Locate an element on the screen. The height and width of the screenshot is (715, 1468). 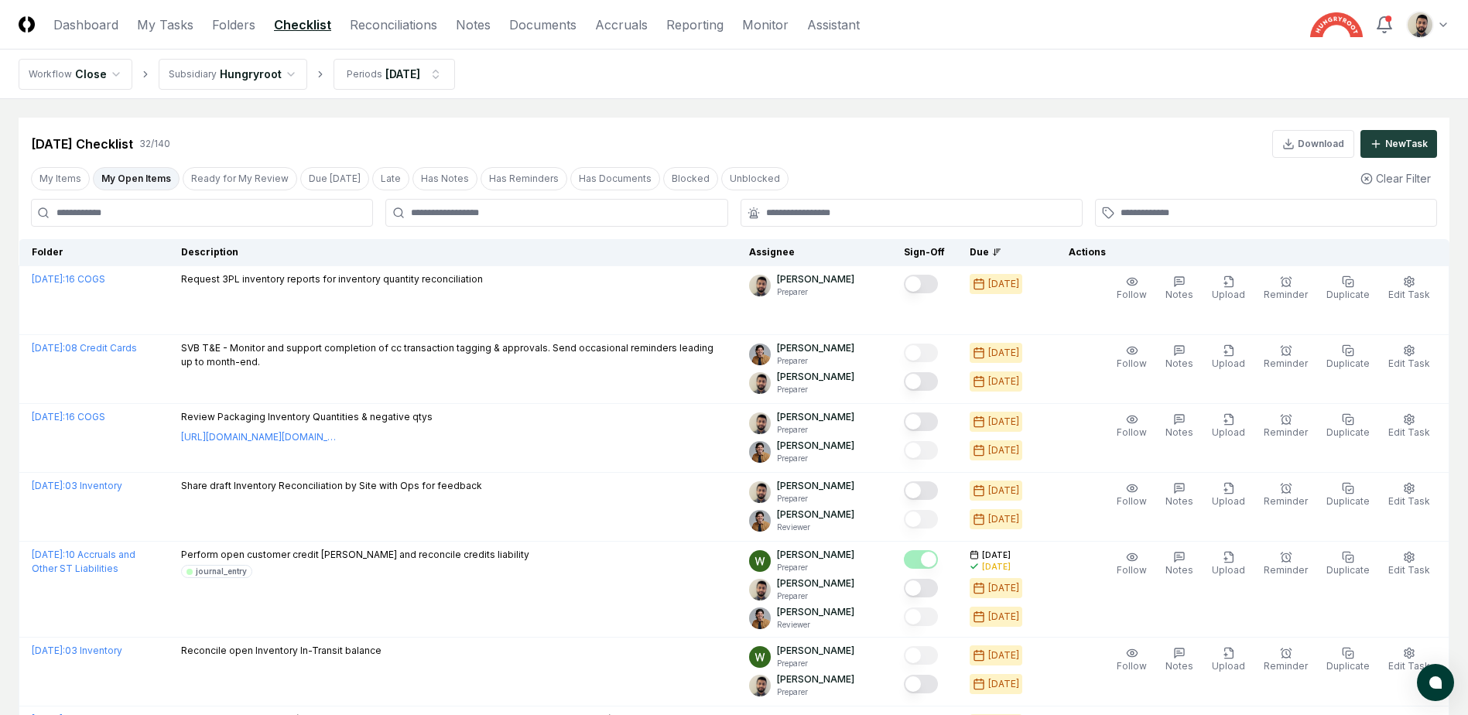
img: Logo is located at coordinates (26, 24).